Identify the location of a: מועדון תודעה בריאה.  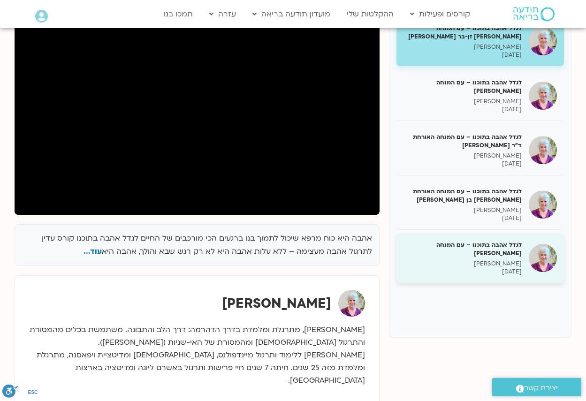
(291, 14).